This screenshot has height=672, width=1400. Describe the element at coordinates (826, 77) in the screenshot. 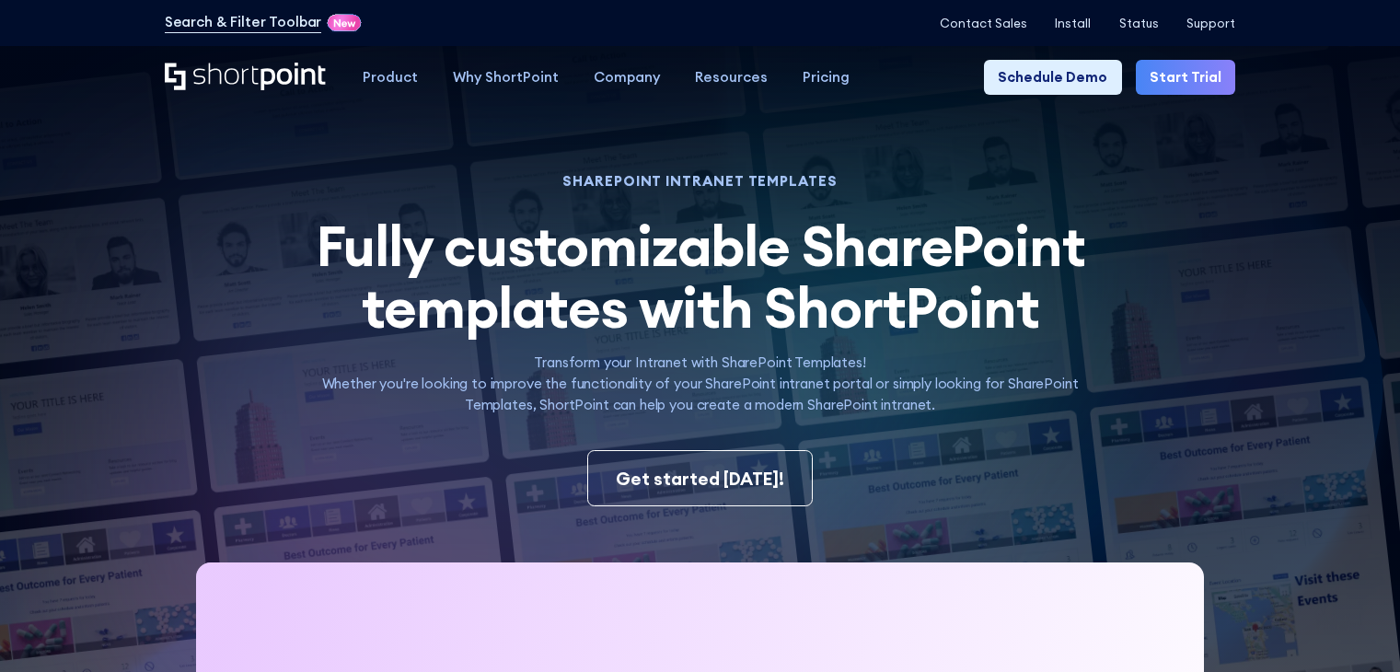

I see `a: Pricing` at that location.